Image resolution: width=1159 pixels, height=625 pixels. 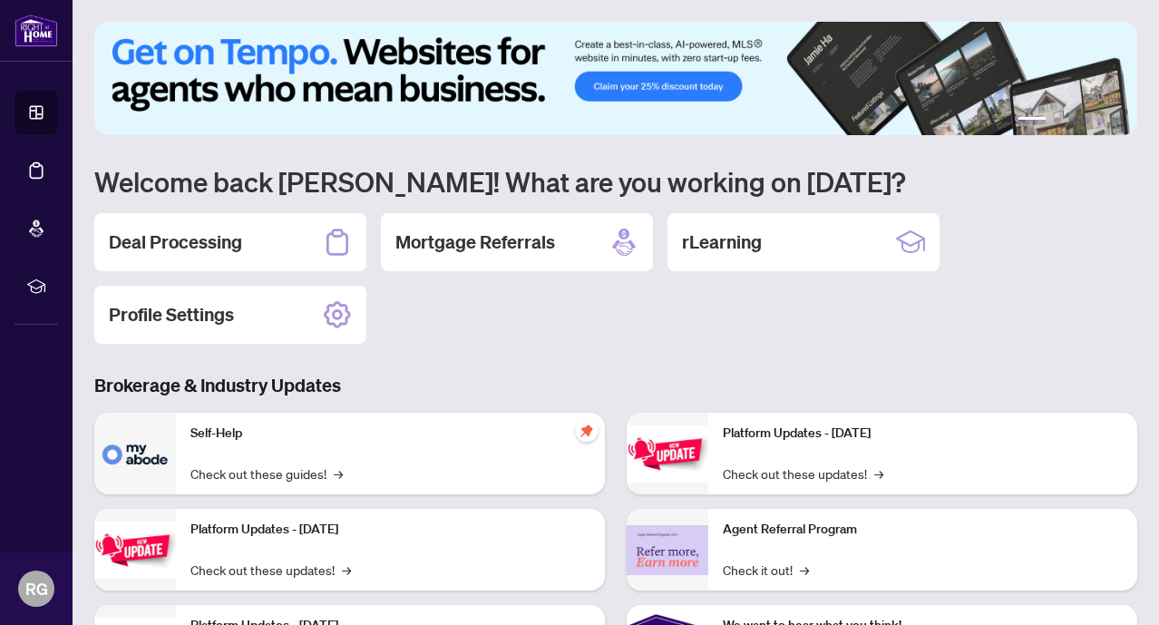 I want to click on button: 5, so click(x=1101, y=121).